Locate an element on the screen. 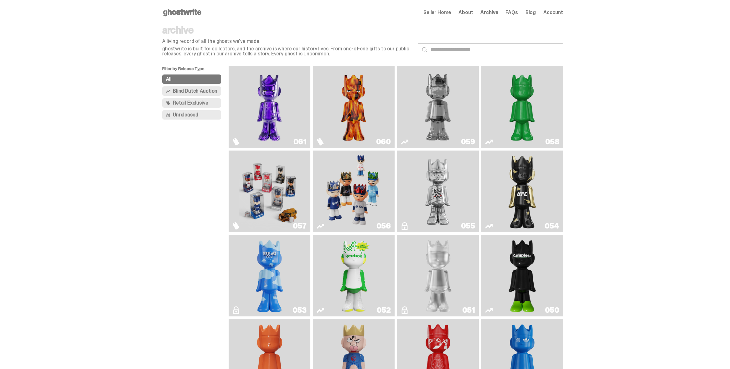 Image resolution: width=730 pixels, height=369 pixels. img: Schrödinger's ghost: Sunday Green is located at coordinates (522, 107).